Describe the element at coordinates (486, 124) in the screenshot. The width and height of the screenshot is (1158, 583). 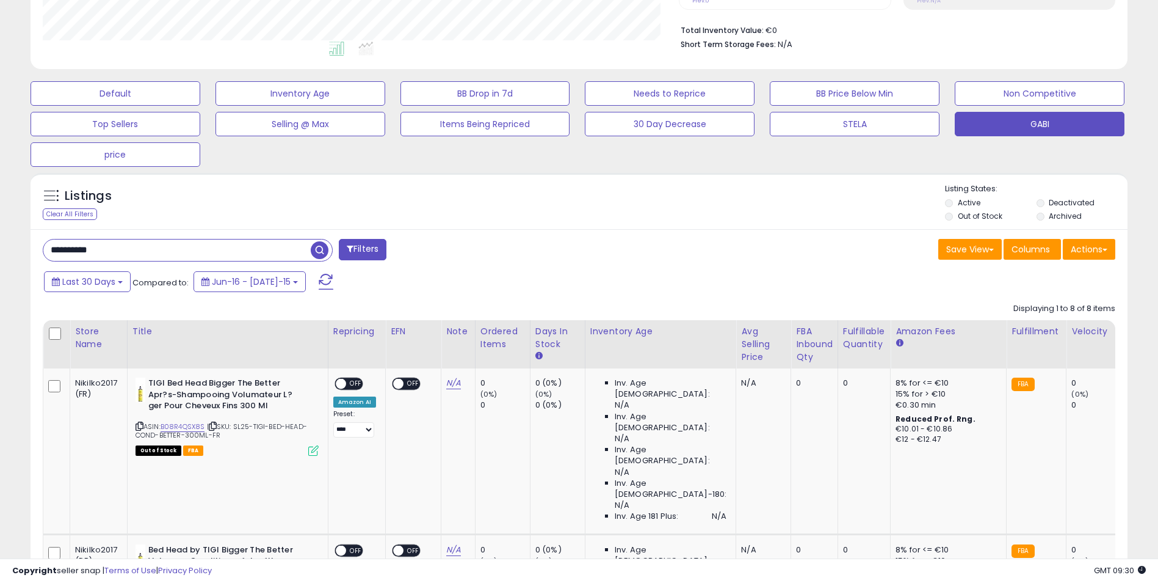
I see `button: Items Being Repriced` at that location.